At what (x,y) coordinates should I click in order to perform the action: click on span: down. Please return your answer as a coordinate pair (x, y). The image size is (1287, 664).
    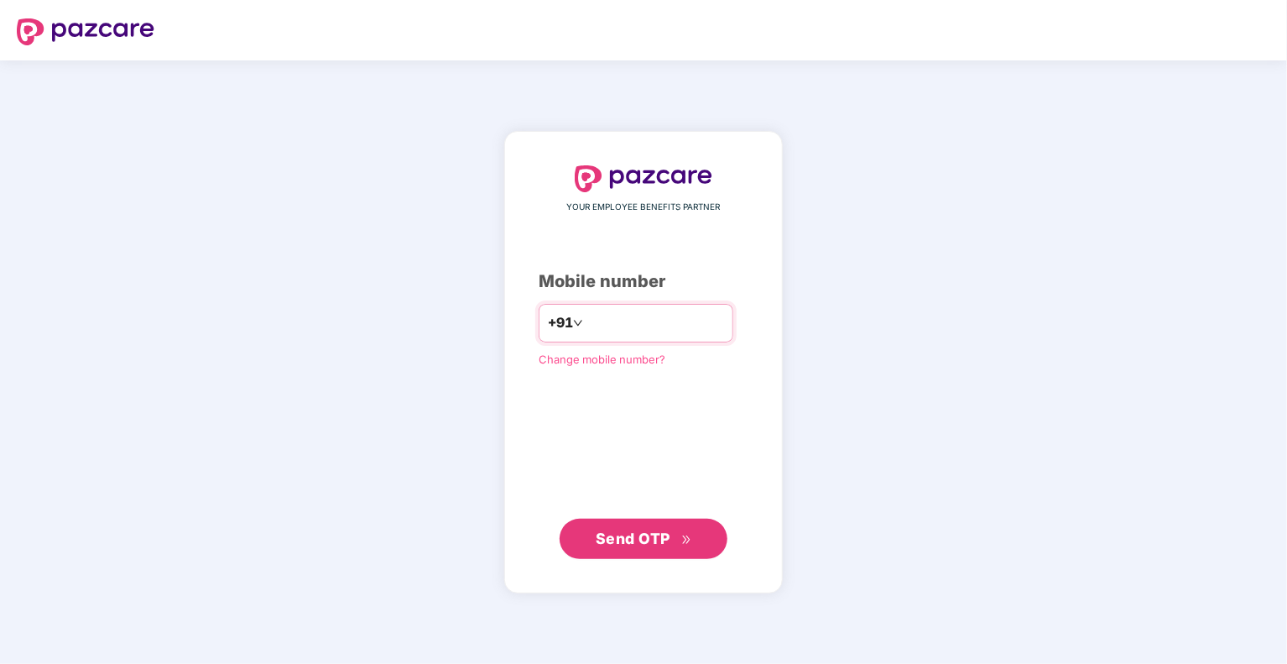
    Looking at the image, I should click on (578, 323).